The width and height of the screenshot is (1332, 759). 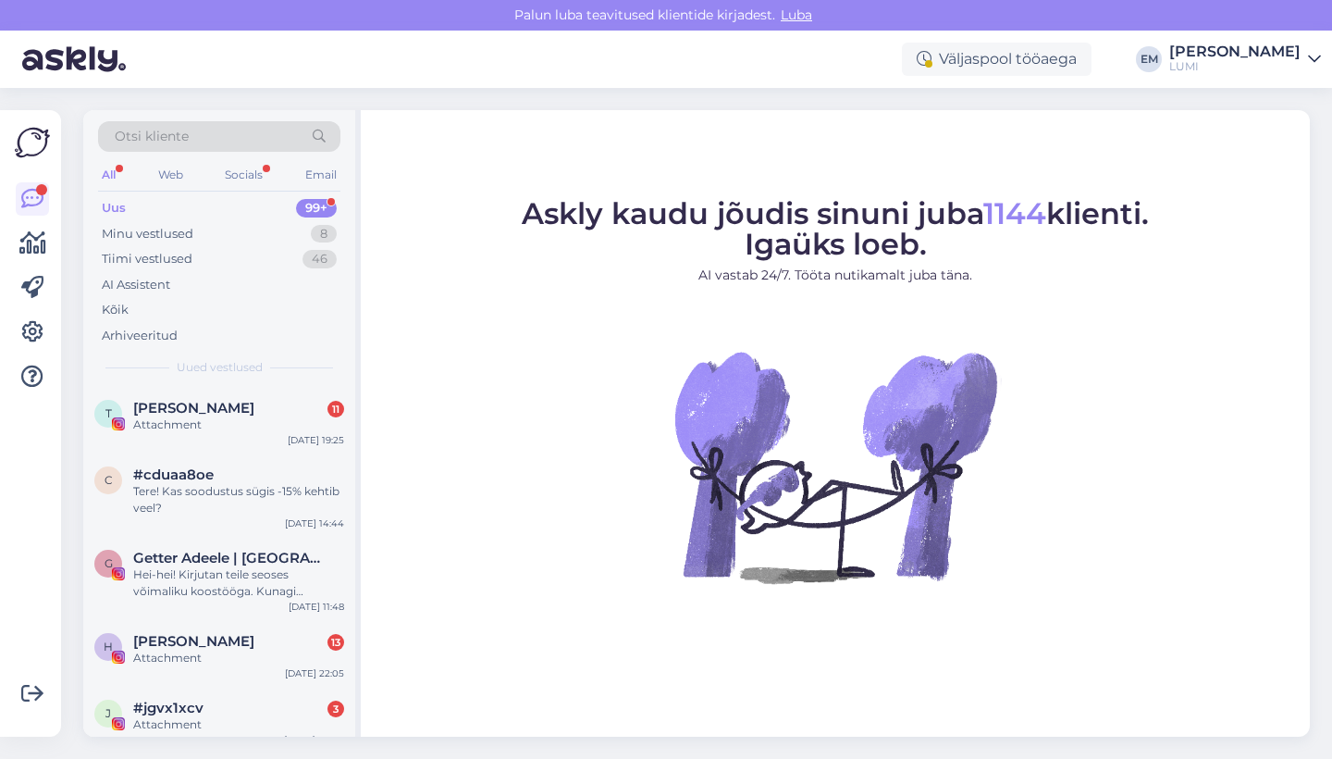 I want to click on div: LUMI, so click(x=1235, y=67).